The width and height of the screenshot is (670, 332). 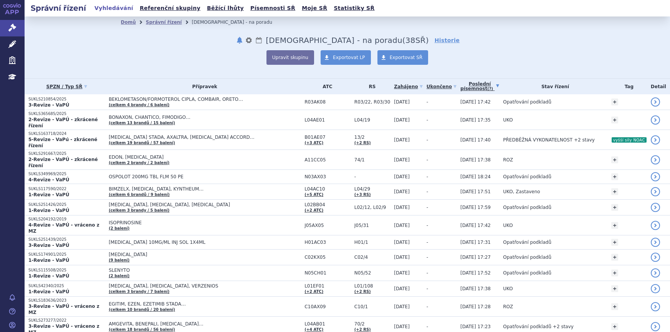 What do you see at coordinates (415, 40) in the screenshot?
I see `span: ( SŘ)` at bounding box center [415, 40].